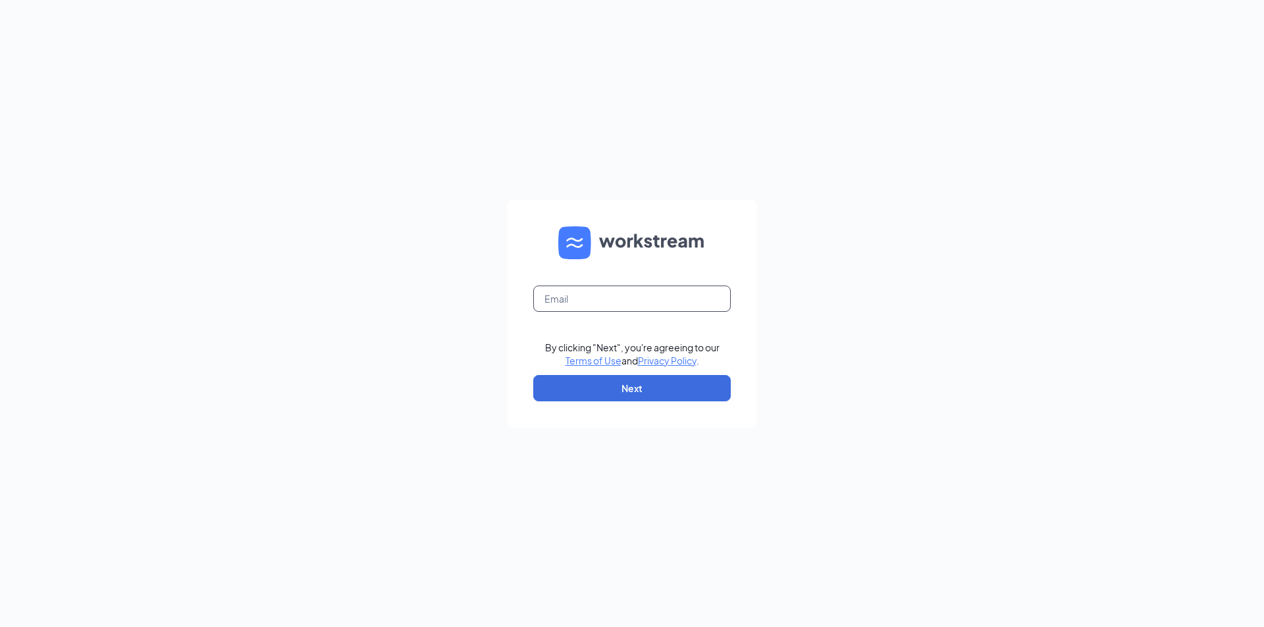 The height and width of the screenshot is (627, 1264). Describe the element at coordinates (632, 354) in the screenshot. I see `div: By clicking "Next", you're agreeing to our and .` at that location.